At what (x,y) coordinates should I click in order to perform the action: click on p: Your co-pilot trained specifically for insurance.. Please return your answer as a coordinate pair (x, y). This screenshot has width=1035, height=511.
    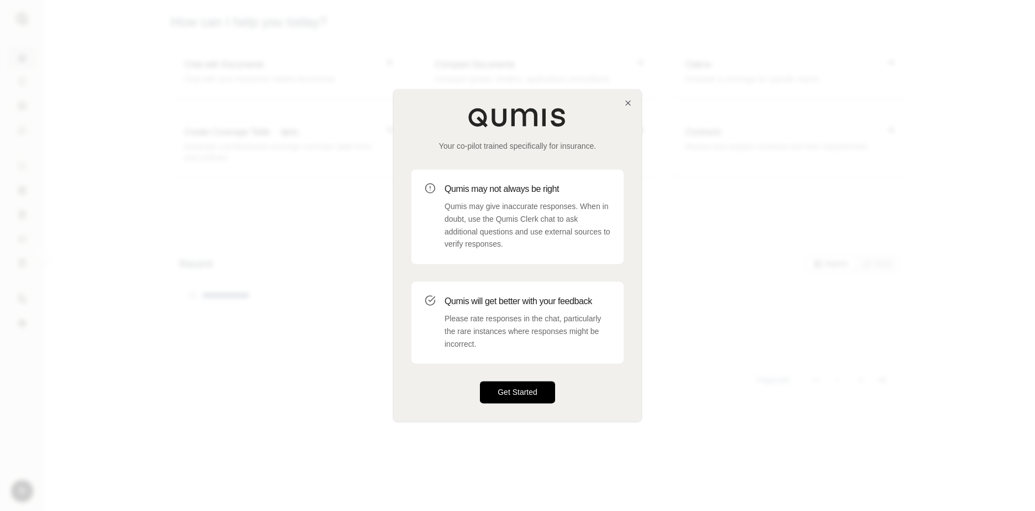
    Looking at the image, I should click on (518, 146).